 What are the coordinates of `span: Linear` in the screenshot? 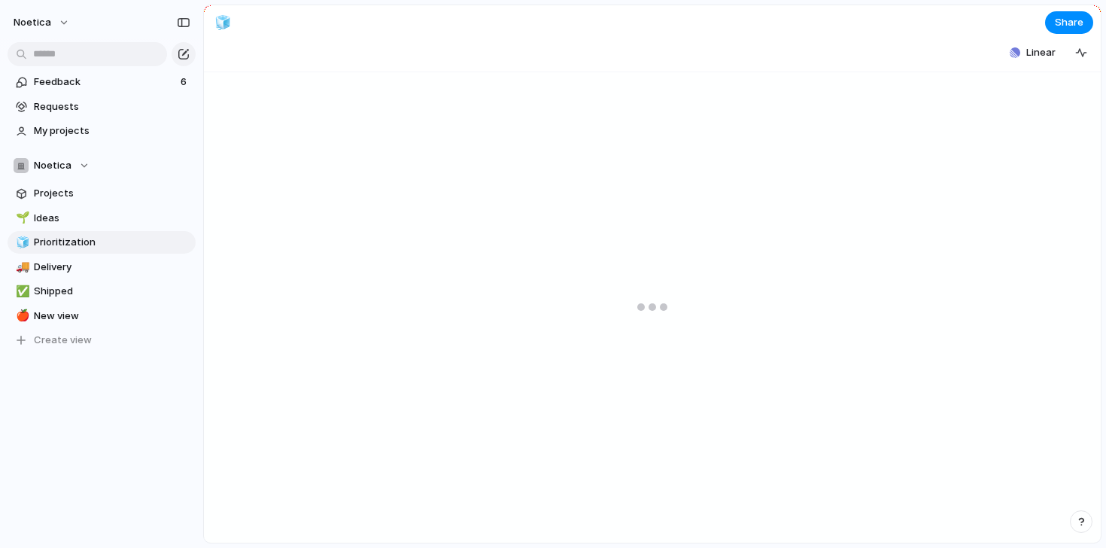 It's located at (1041, 53).